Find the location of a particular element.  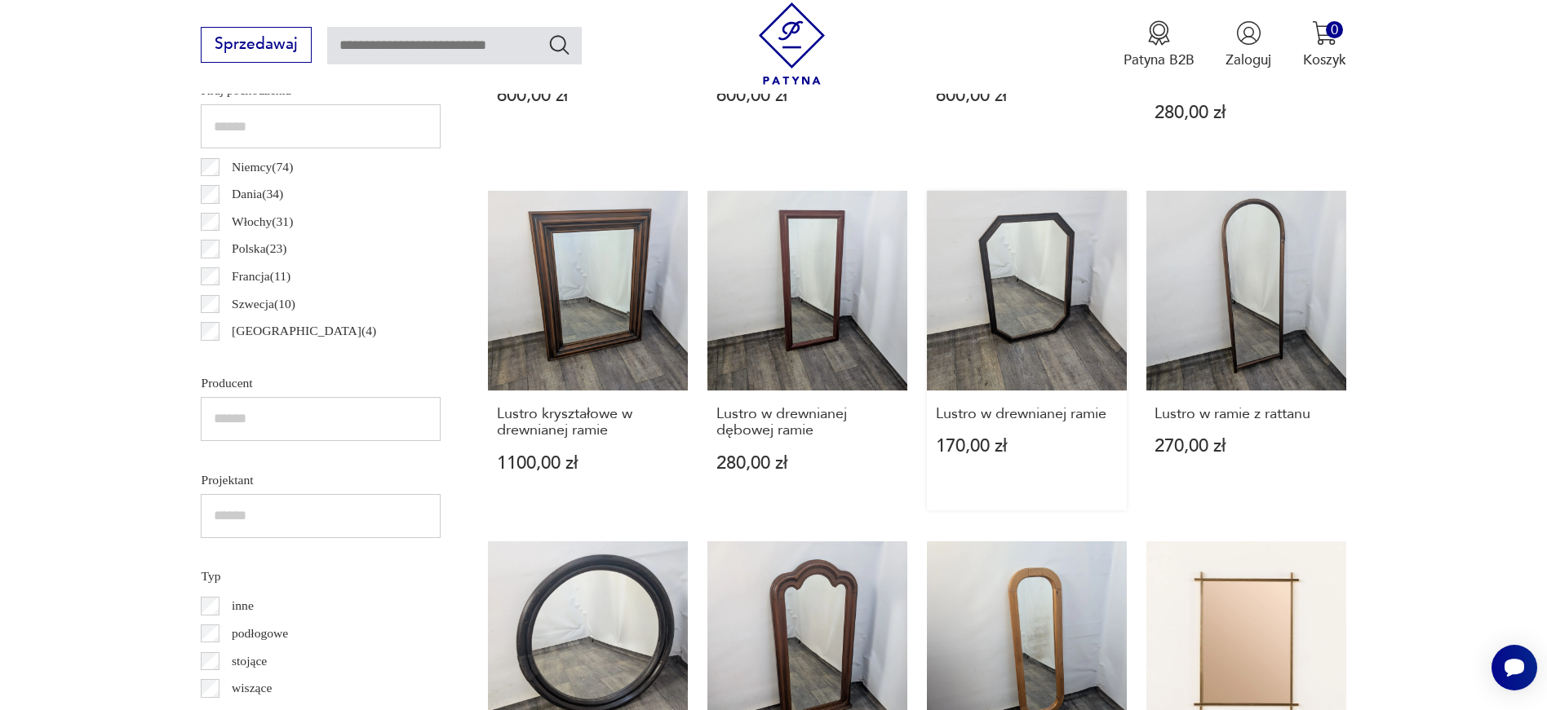

button: Patyna B2B is located at coordinates (1158, 45).